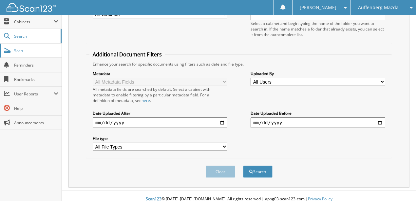 This screenshot has height=201, width=416. Describe the element at coordinates (31, 7) in the screenshot. I see `img: scan123-logo-white.svg` at that location.